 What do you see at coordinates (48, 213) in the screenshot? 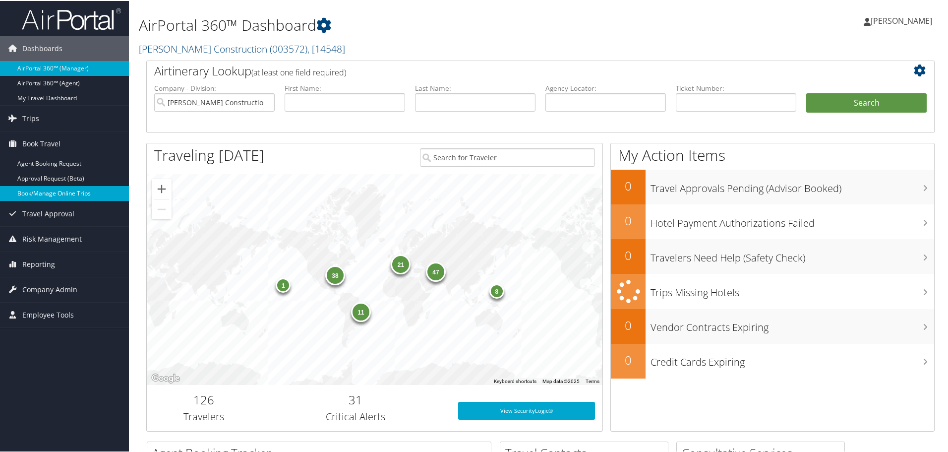
I see `span: Travel Approval` at bounding box center [48, 213].